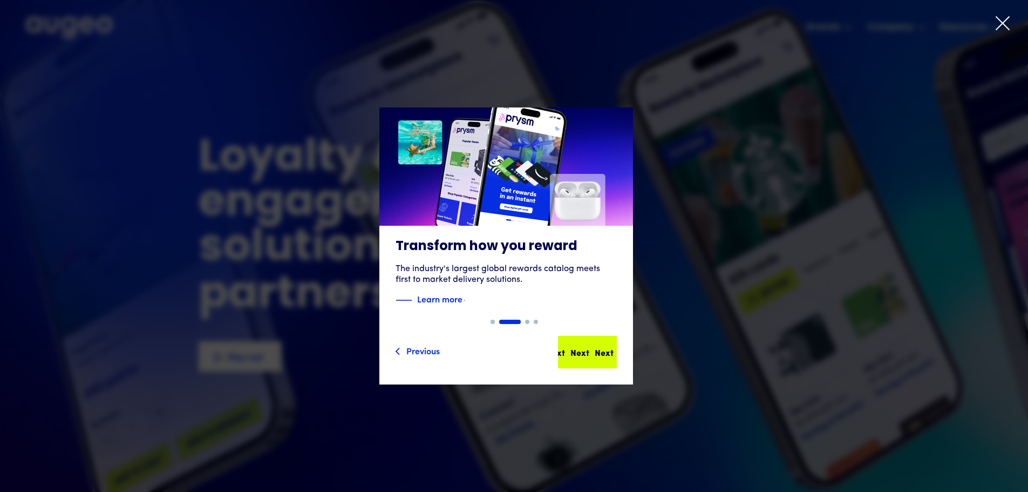 This screenshot has height=492, width=1028. I want to click on img: Blue text arrow, so click(472, 300).